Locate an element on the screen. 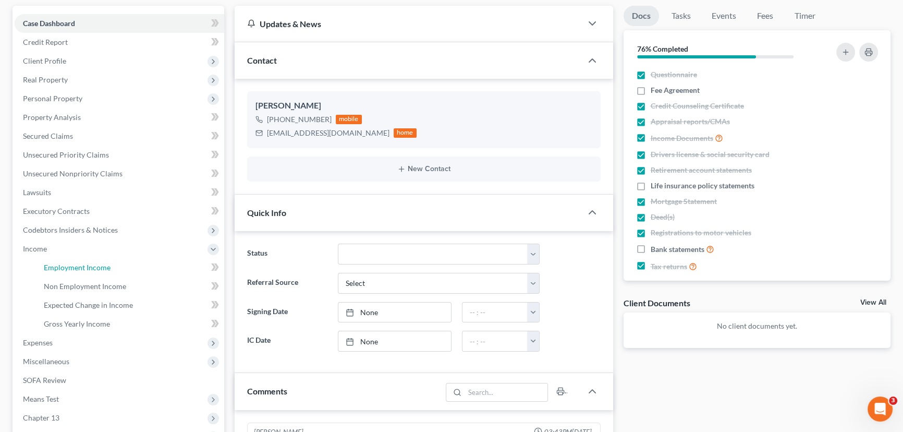  a: Credit Report is located at coordinates (119, 42).